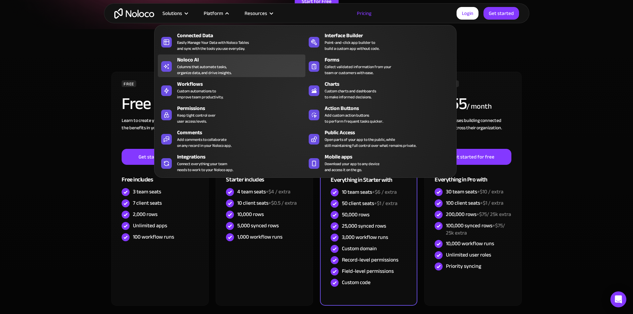 The width and height of the screenshot is (633, 314). What do you see at coordinates (463, 266) in the screenshot?
I see `div: Priority syncing` at bounding box center [463, 266].